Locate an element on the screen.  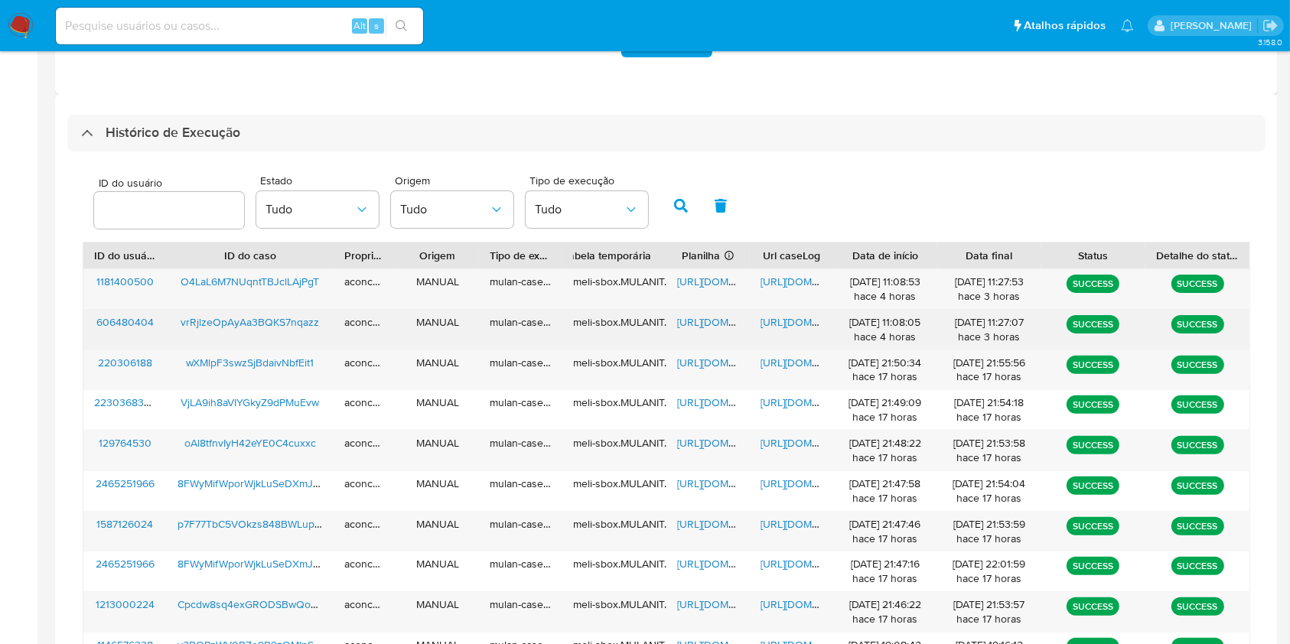
p: ana.conceicao@mercadolivre.com is located at coordinates (1213, 25).